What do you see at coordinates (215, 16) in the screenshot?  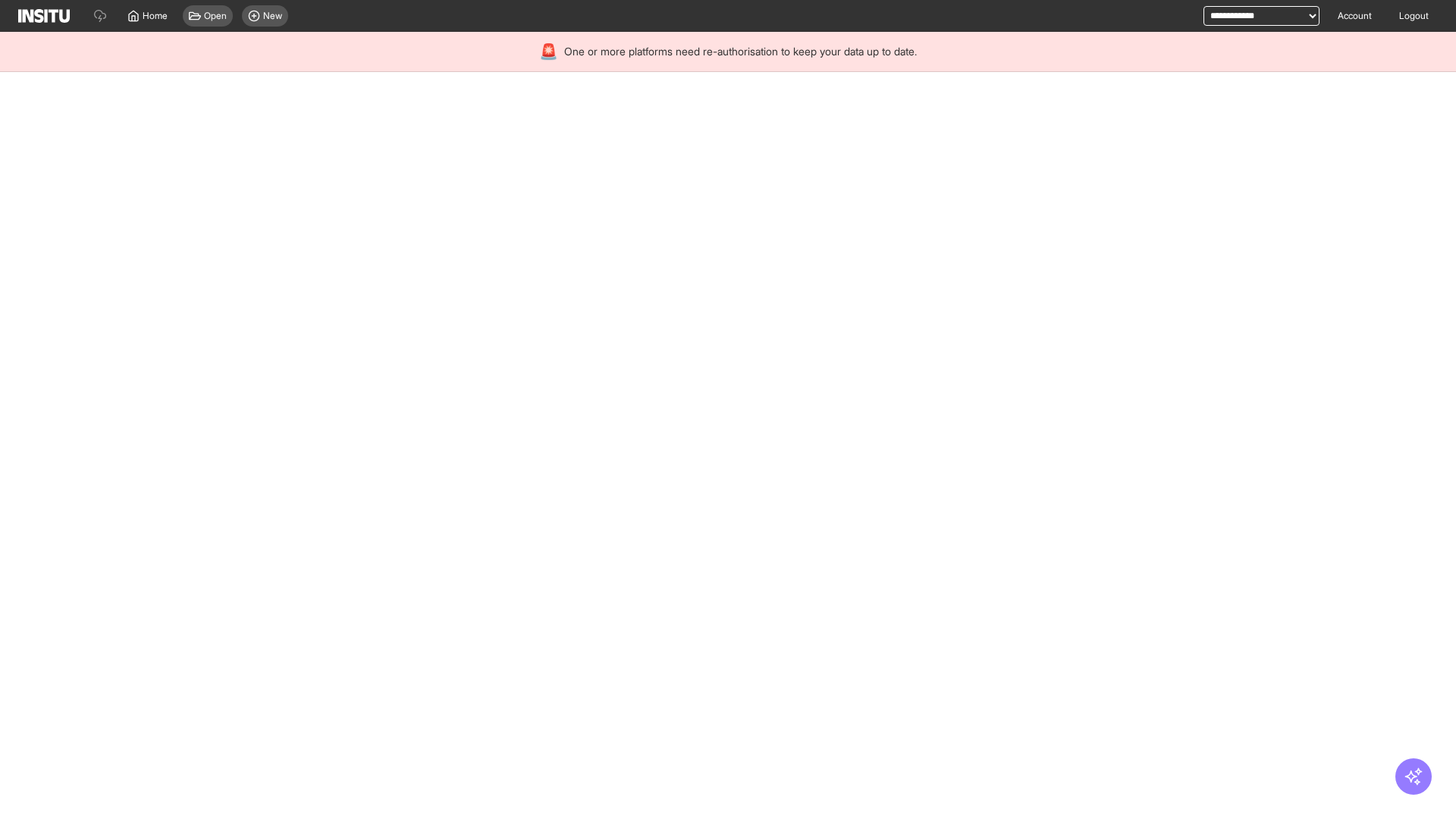 I see `span: Open` at bounding box center [215, 16].